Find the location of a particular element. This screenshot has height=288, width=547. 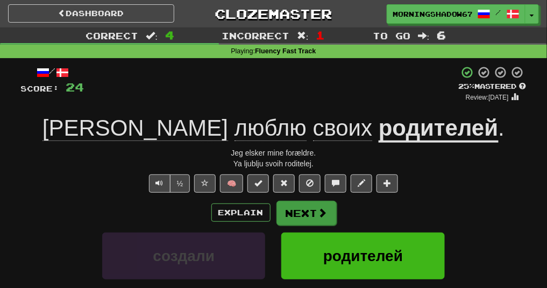

button: Reset to 0% Mastered (alt+r) is located at coordinates (284, 183).